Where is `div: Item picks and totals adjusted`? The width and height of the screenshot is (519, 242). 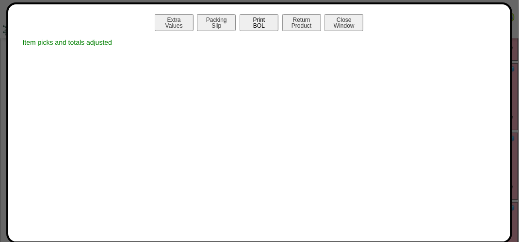
div: Item picks and totals adjusted is located at coordinates (259, 42).